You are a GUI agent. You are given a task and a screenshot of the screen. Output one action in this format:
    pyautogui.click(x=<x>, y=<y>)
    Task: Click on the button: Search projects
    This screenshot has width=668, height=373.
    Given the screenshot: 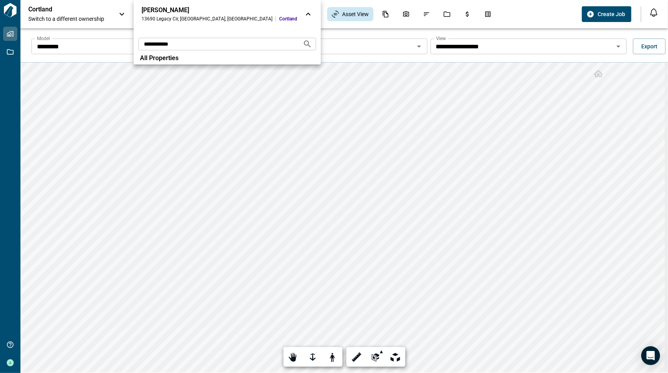 What is the action you would take?
    pyautogui.click(x=307, y=44)
    